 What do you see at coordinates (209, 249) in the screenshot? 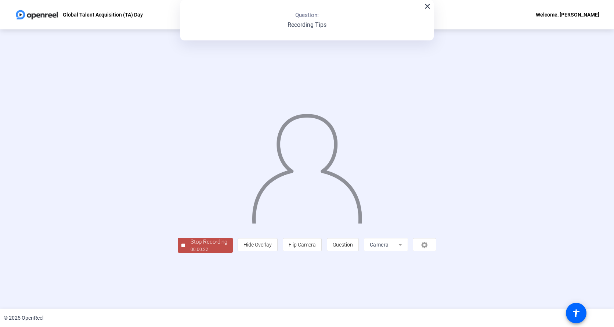
I see `div: 00:00:22` at bounding box center [209, 249].